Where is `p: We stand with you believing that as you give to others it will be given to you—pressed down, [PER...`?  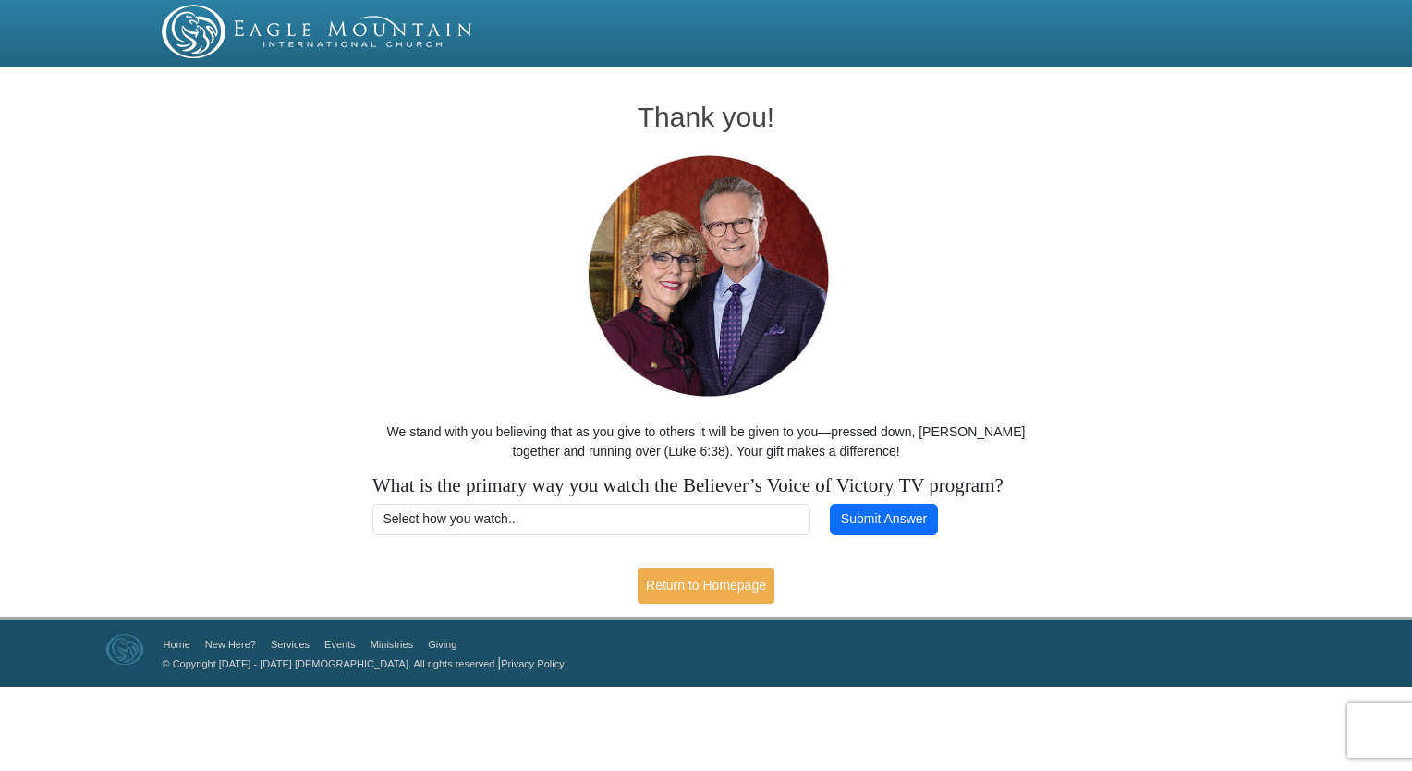 p: We stand with you believing that as you give to others it will be given to you—pressed down, [PER... is located at coordinates (706, 442).